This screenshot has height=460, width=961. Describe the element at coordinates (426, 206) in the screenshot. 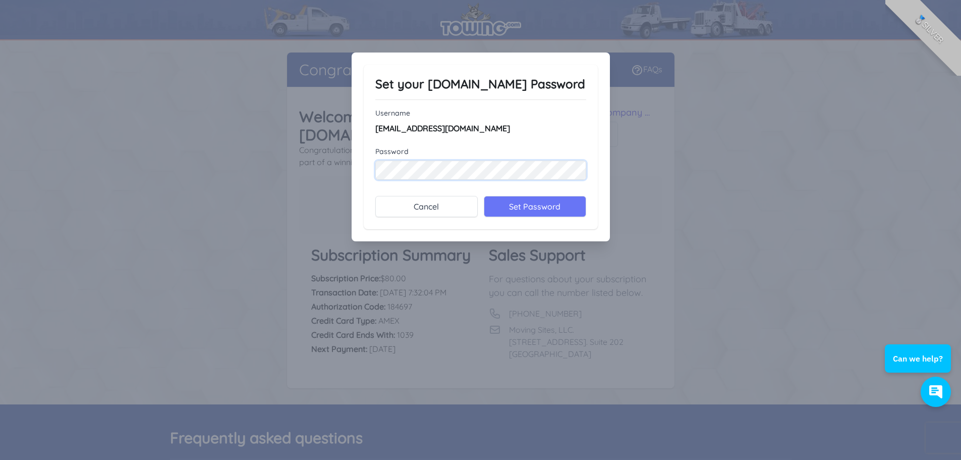

I see `button: Cancel` at that location.